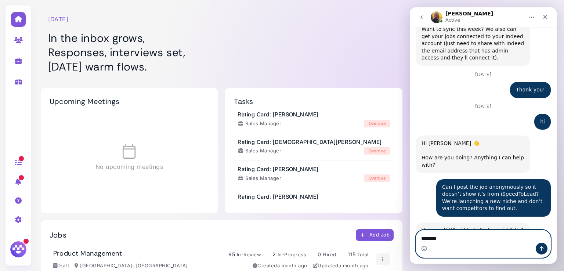 The width and height of the screenshot is (564, 271). What do you see at coordinates (84, 101) in the screenshot?
I see `h2: Upcoming Meetings` at bounding box center [84, 101].